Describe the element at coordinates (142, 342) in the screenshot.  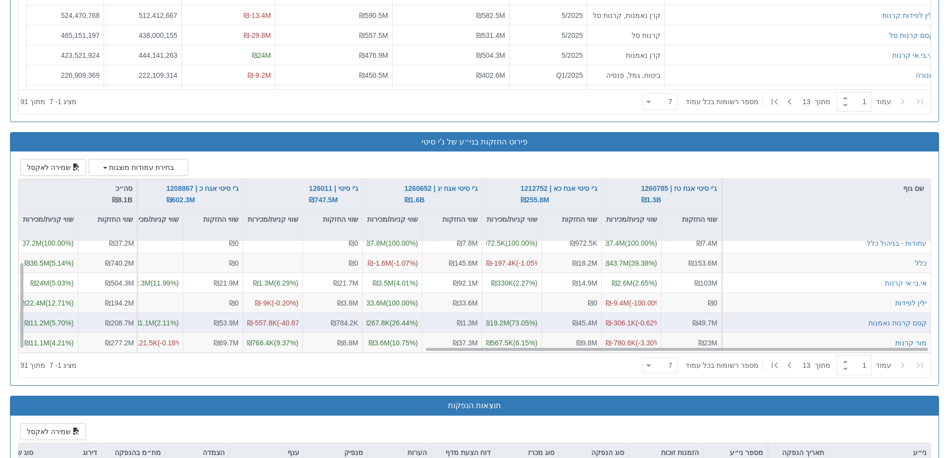
I see `span: ₪-121.5K` at that location.